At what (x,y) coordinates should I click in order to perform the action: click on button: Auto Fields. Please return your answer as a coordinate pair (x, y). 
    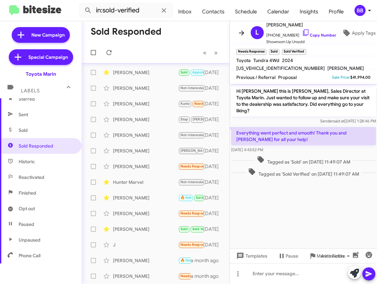
    Looking at the image, I should click on (336, 256).